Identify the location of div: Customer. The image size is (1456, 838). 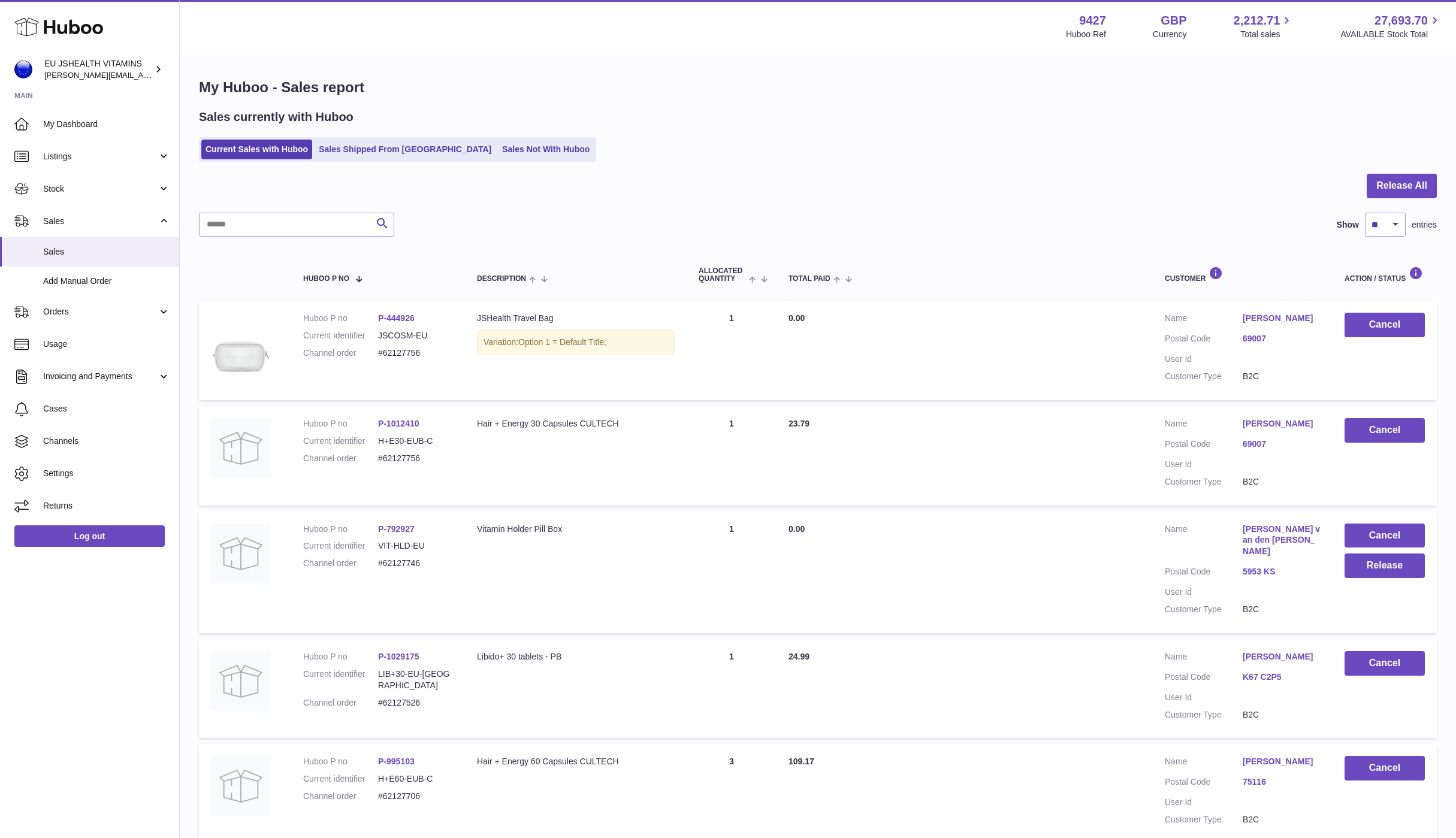
(1243, 274).